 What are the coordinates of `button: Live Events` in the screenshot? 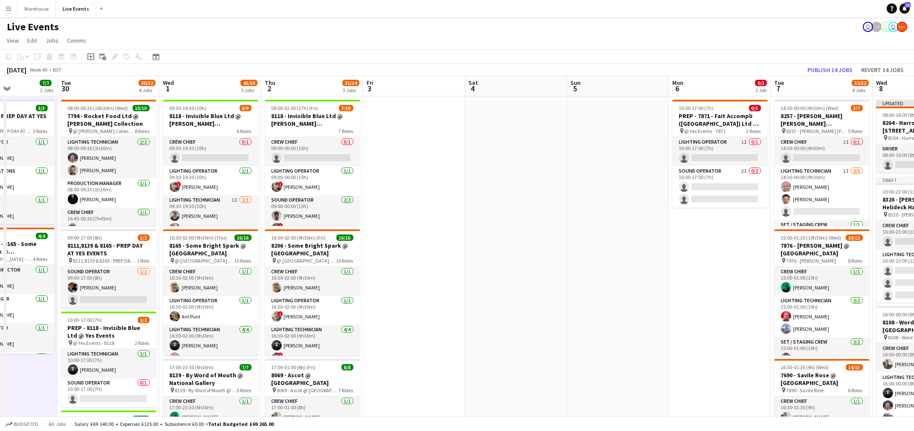 It's located at (76, 9).